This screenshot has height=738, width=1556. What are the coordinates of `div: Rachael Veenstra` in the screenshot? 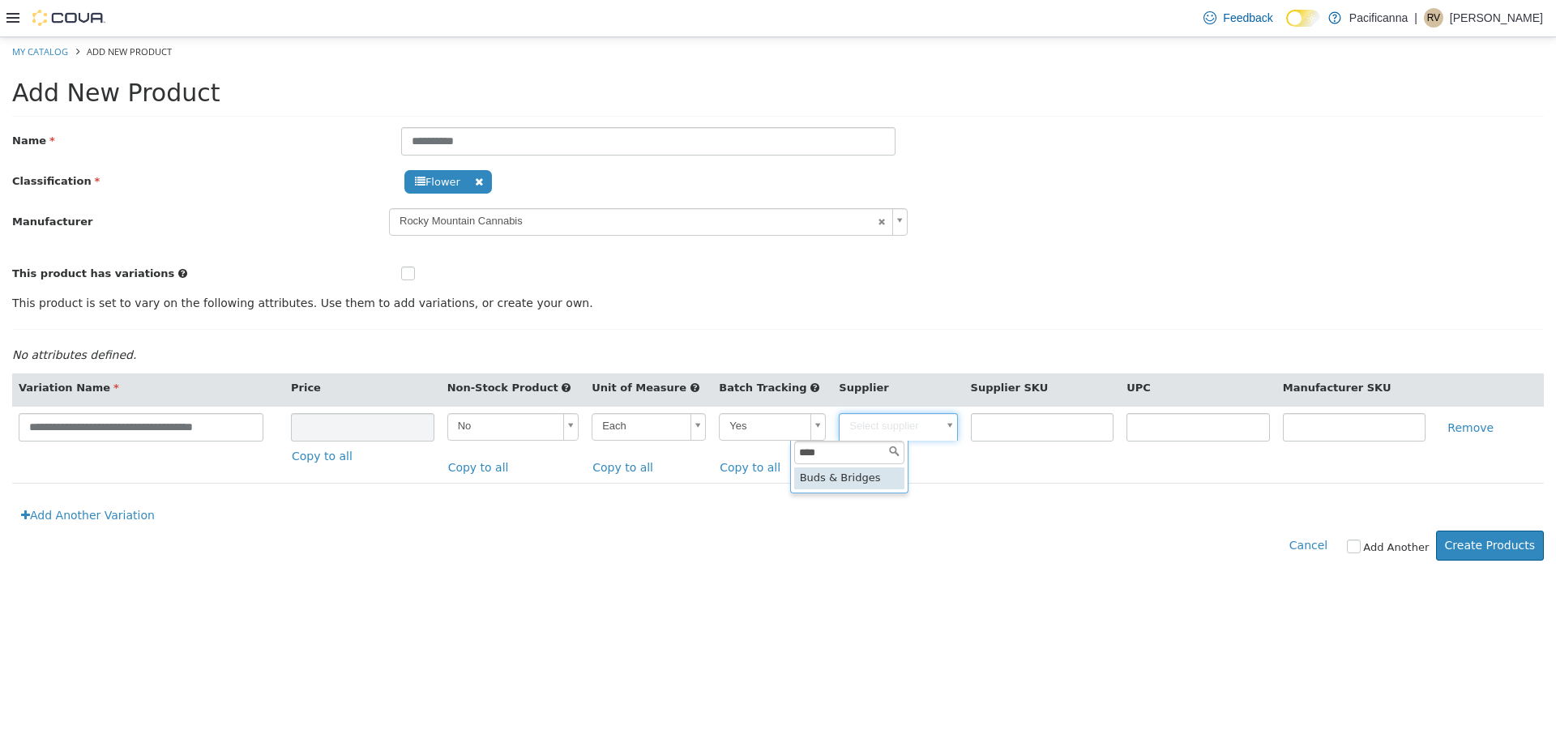 It's located at (1433, 18).